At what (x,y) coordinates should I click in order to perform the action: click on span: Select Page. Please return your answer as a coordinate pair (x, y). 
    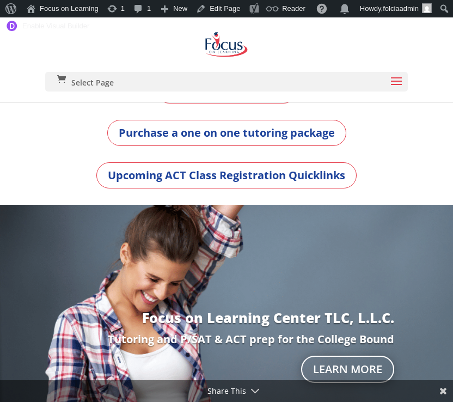
    Looking at the image, I should click on (93, 83).